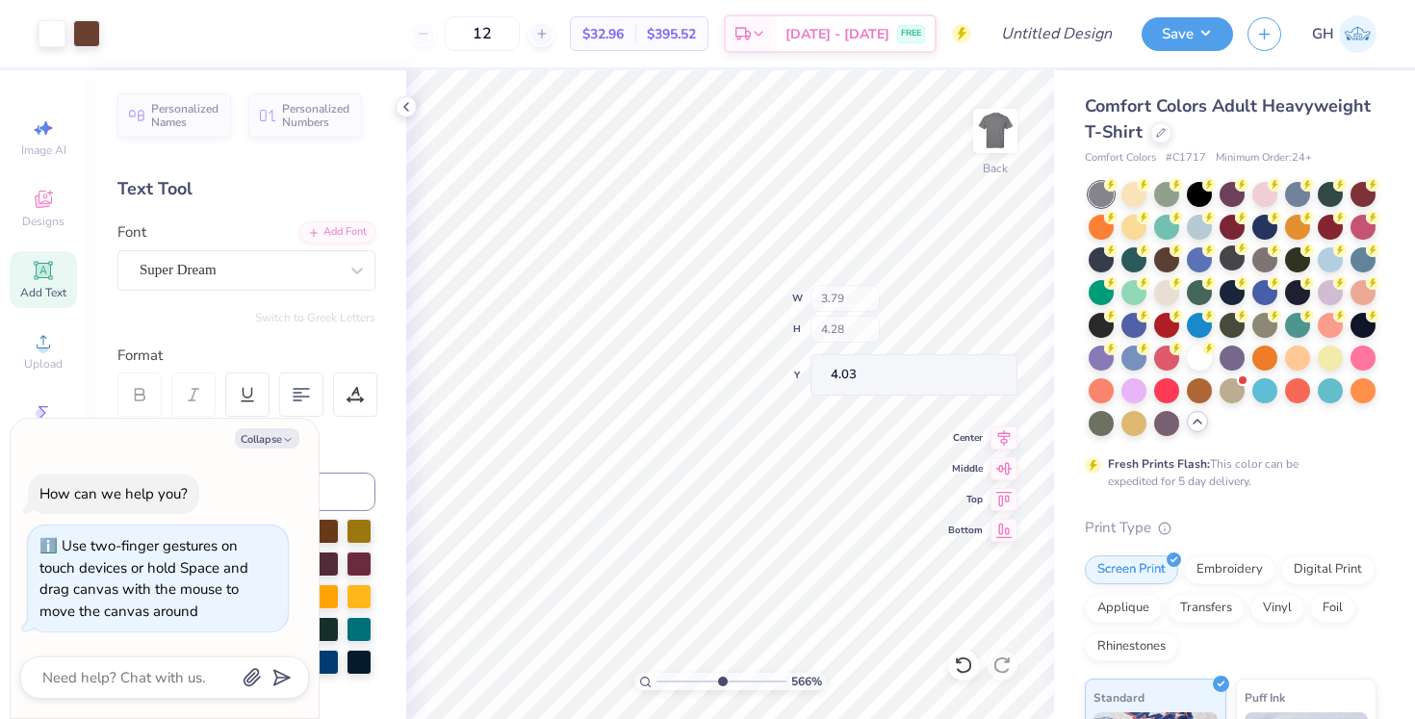  I want to click on div: Screen Print, so click(1131, 570).